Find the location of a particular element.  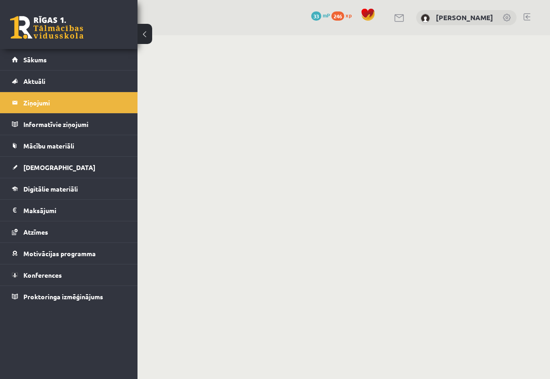

a: Atzīmes is located at coordinates (69, 232).